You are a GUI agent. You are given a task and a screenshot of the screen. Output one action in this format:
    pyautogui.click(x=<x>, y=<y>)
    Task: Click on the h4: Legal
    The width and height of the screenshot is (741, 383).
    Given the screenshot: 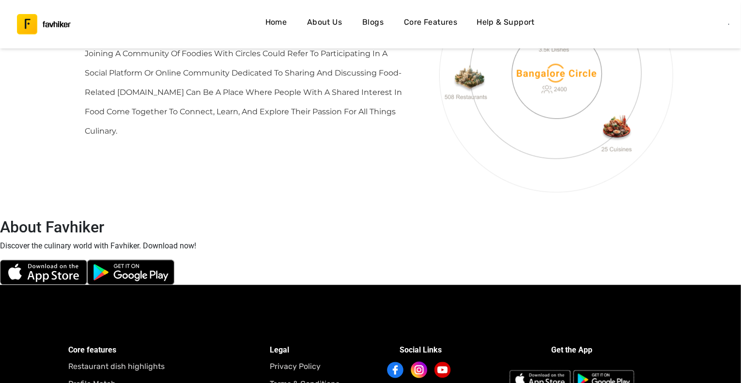 What is the action you would take?
    pyautogui.click(x=320, y=350)
    